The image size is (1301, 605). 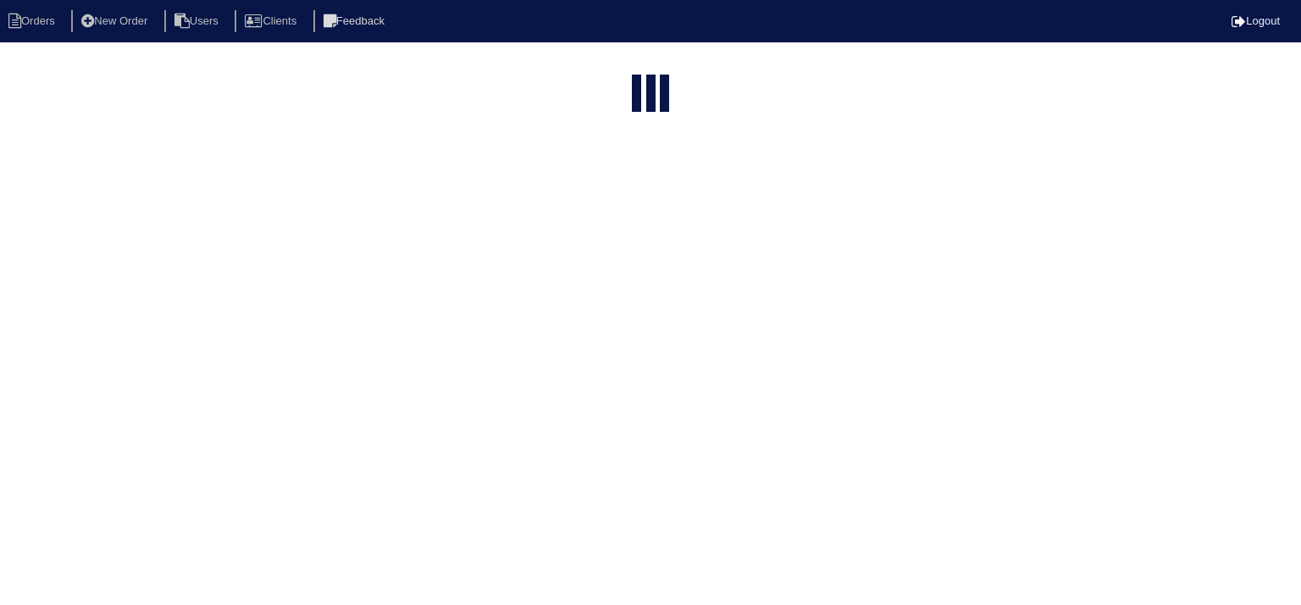 What do you see at coordinates (651, 97) in the screenshot?
I see `div: loading...` at bounding box center [651, 97].